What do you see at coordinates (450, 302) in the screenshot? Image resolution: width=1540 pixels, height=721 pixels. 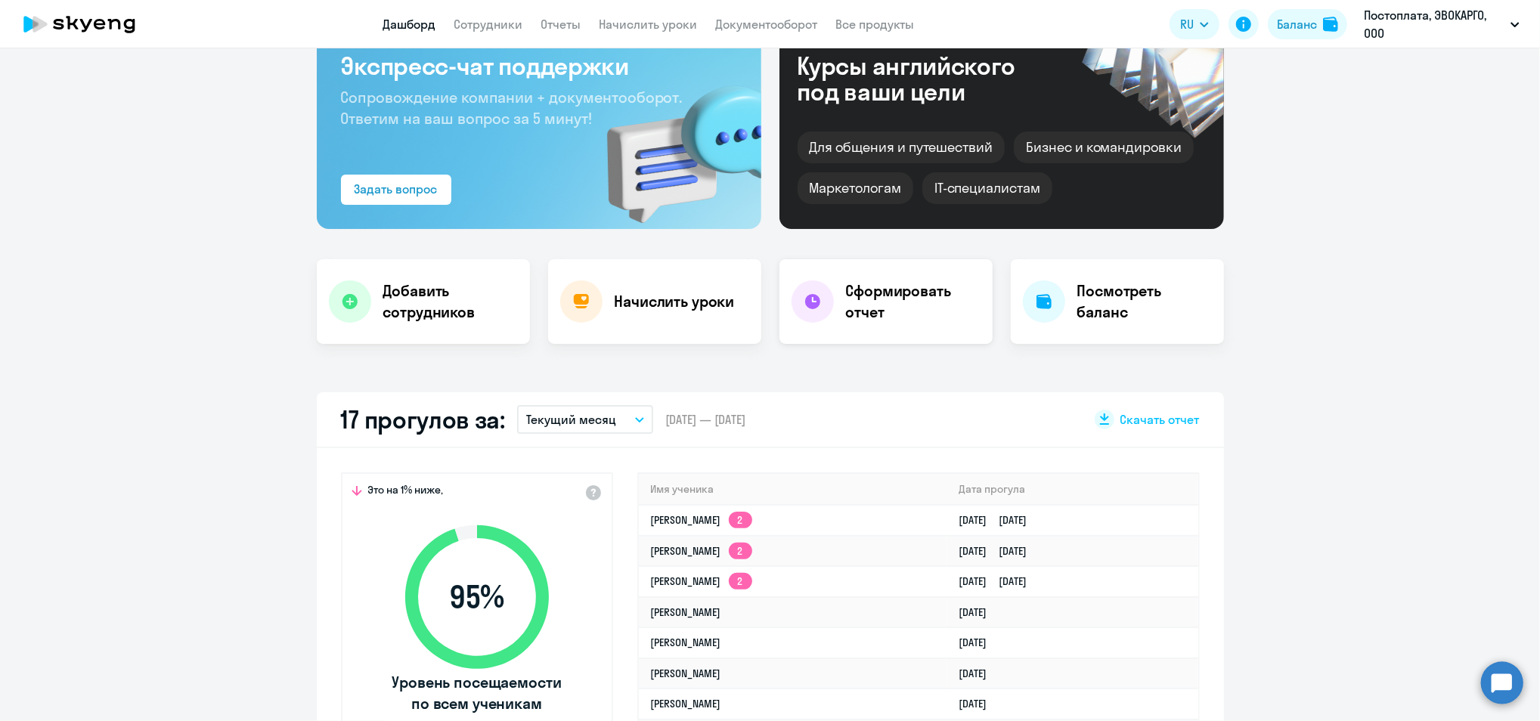 I see `h4: Добавить сотрудников` at bounding box center [450, 302].